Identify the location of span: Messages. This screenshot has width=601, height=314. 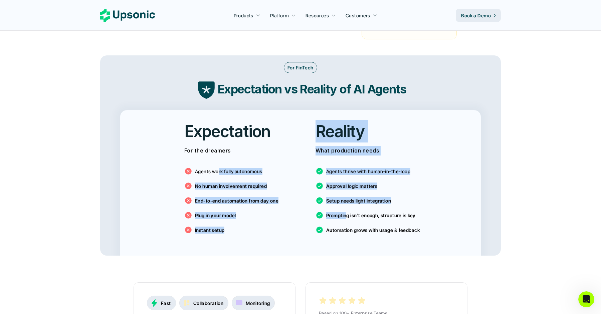
(100, 227).